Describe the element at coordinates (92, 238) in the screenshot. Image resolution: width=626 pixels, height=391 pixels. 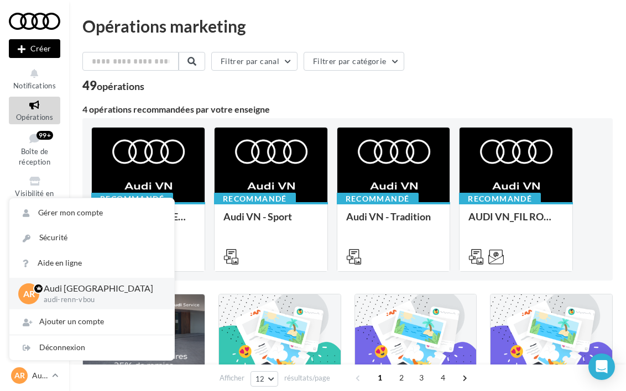
I see `a: Sécurité` at that location.